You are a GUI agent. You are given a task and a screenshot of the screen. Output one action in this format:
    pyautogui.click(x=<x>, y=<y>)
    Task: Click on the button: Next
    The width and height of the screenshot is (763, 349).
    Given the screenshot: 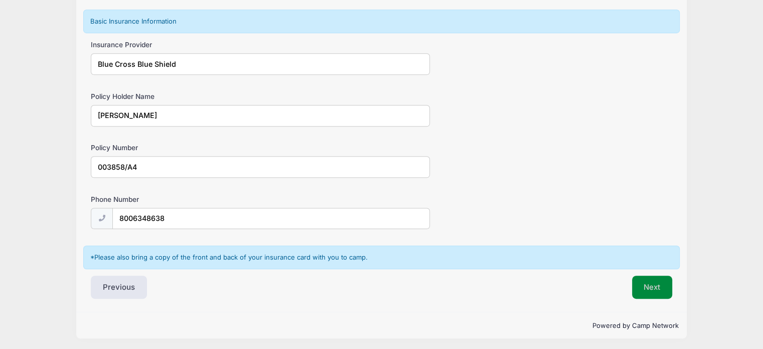 What is the action you would take?
    pyautogui.click(x=652, y=287)
    